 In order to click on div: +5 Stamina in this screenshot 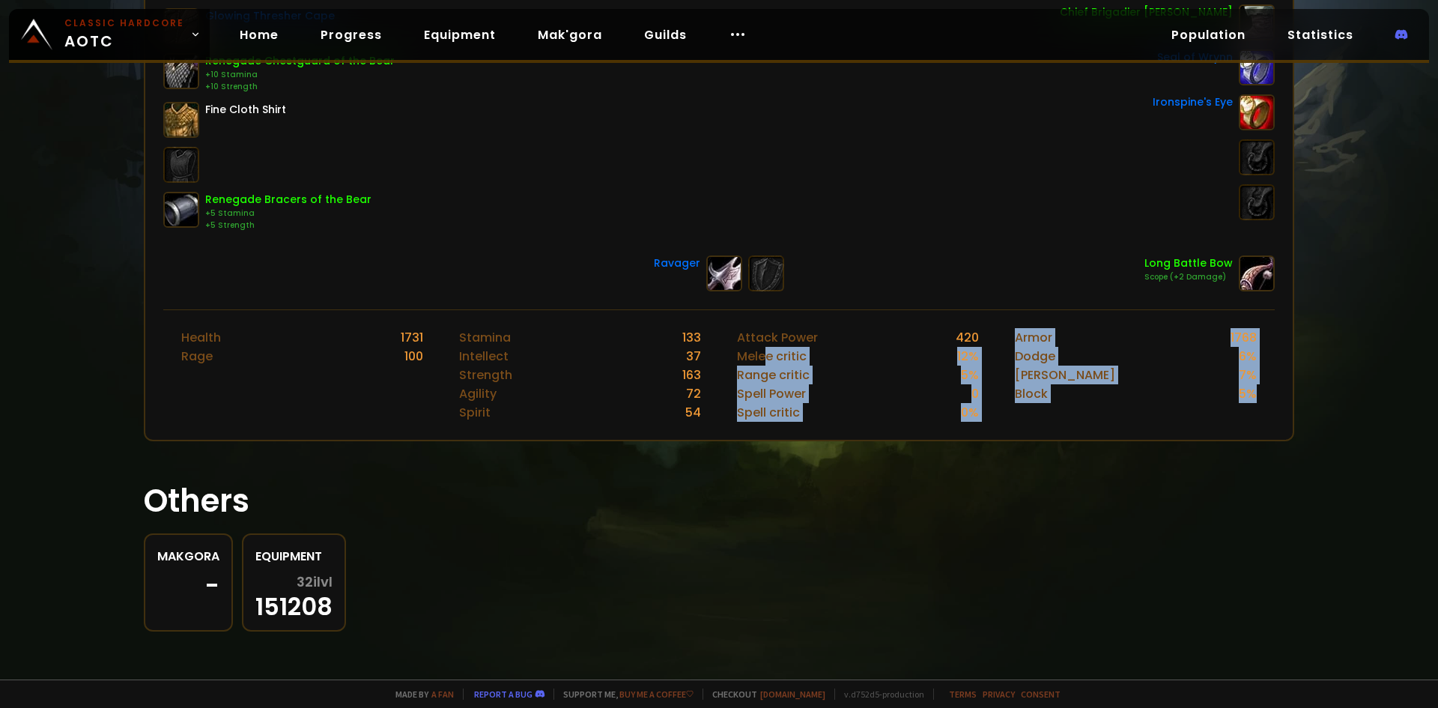, I will do `click(288, 213)`.